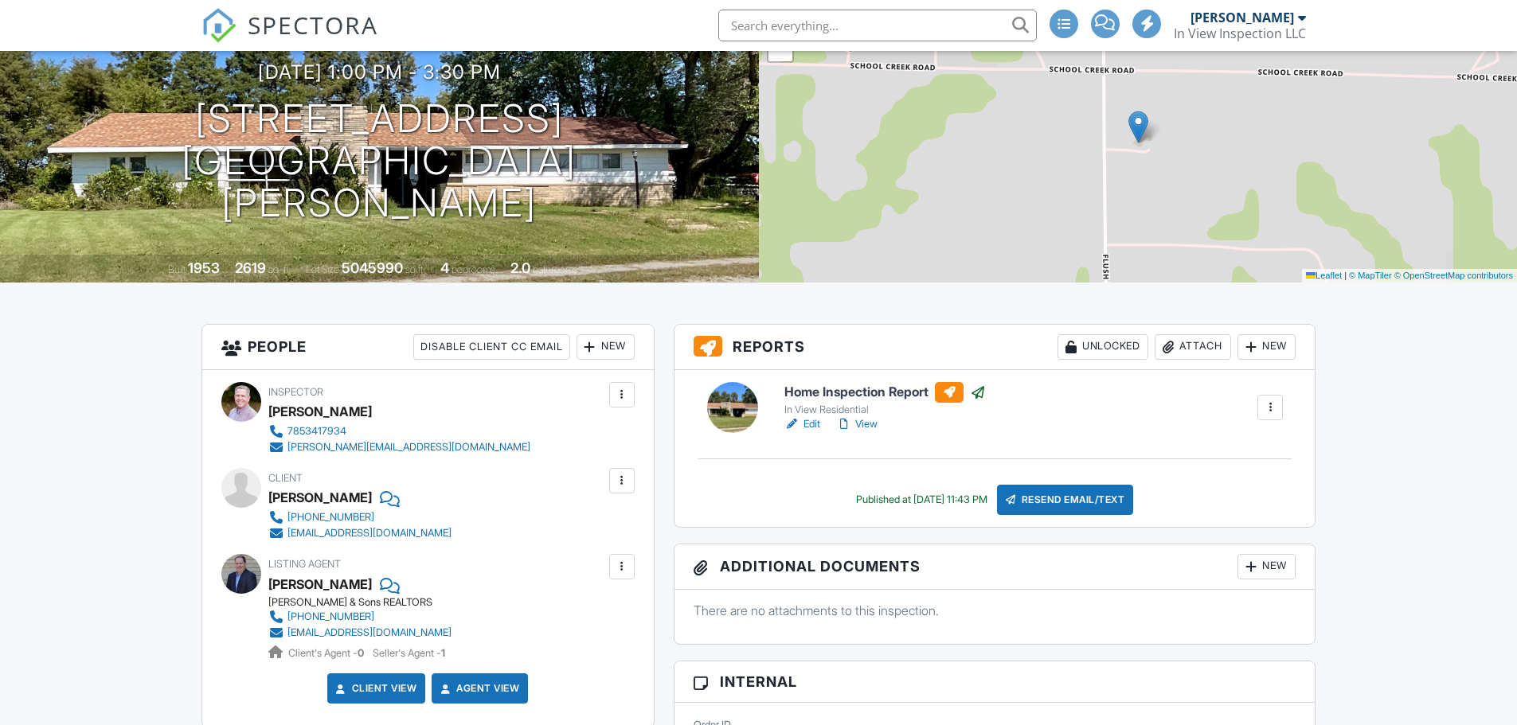  What do you see at coordinates (555, 269) in the screenshot?
I see `span: bathrooms` at bounding box center [555, 269].